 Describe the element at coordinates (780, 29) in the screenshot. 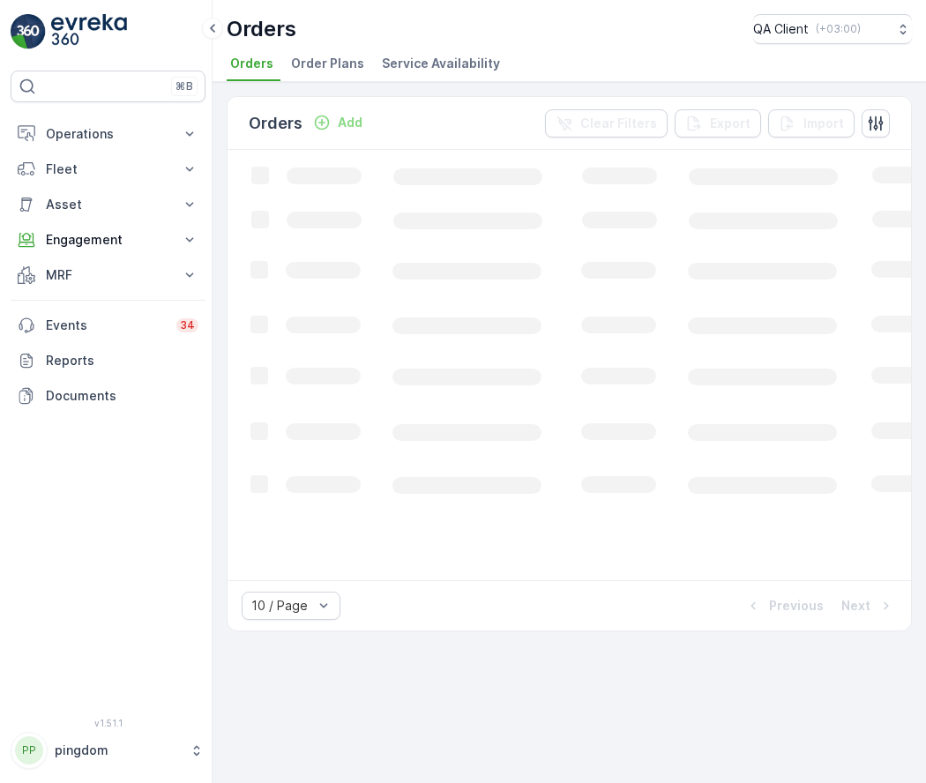

I see `p: QA Client` at that location.